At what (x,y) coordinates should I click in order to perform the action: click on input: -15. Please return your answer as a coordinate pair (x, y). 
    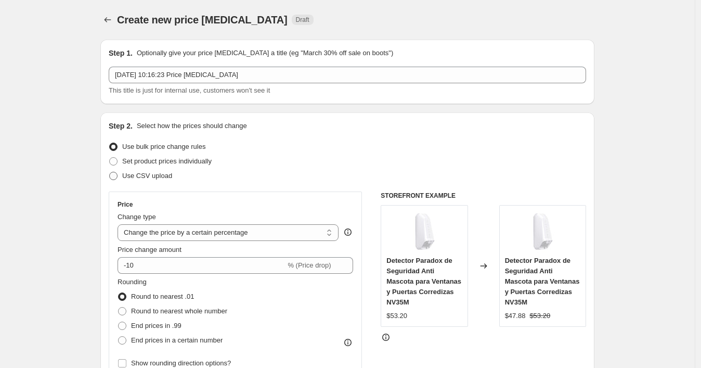
    Looking at the image, I should click on (201, 265).